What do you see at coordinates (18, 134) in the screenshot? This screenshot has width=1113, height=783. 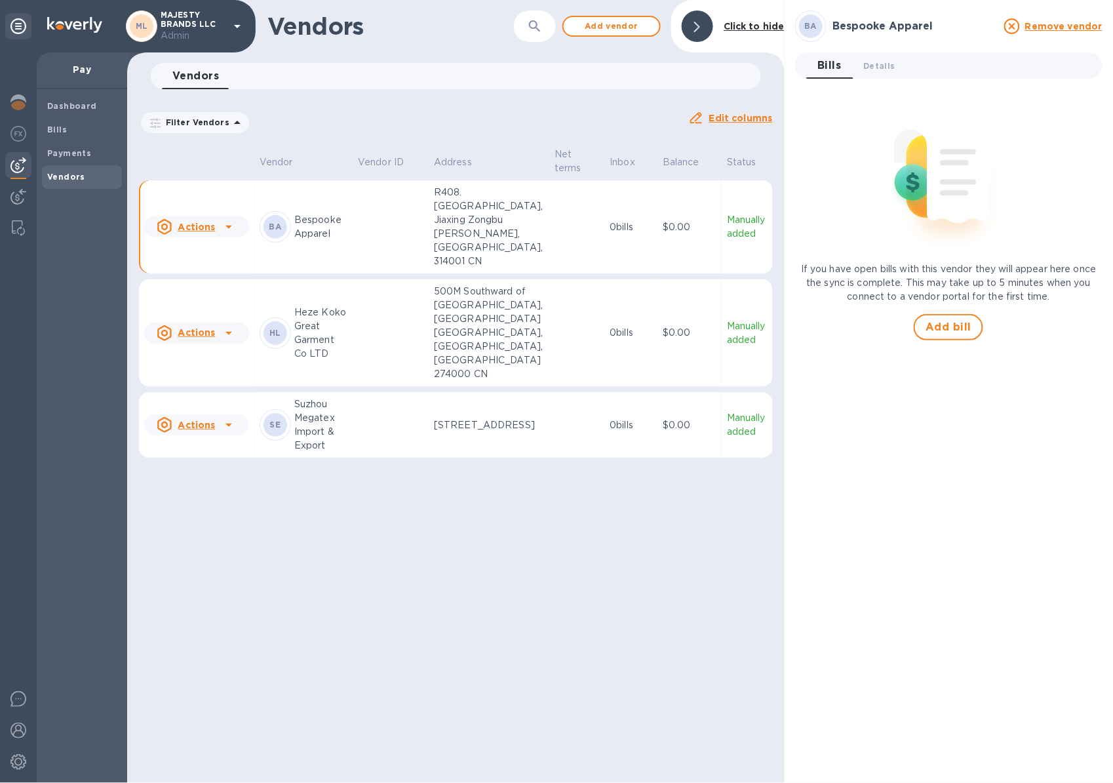 I see `img: Foreign exchange` at bounding box center [18, 134].